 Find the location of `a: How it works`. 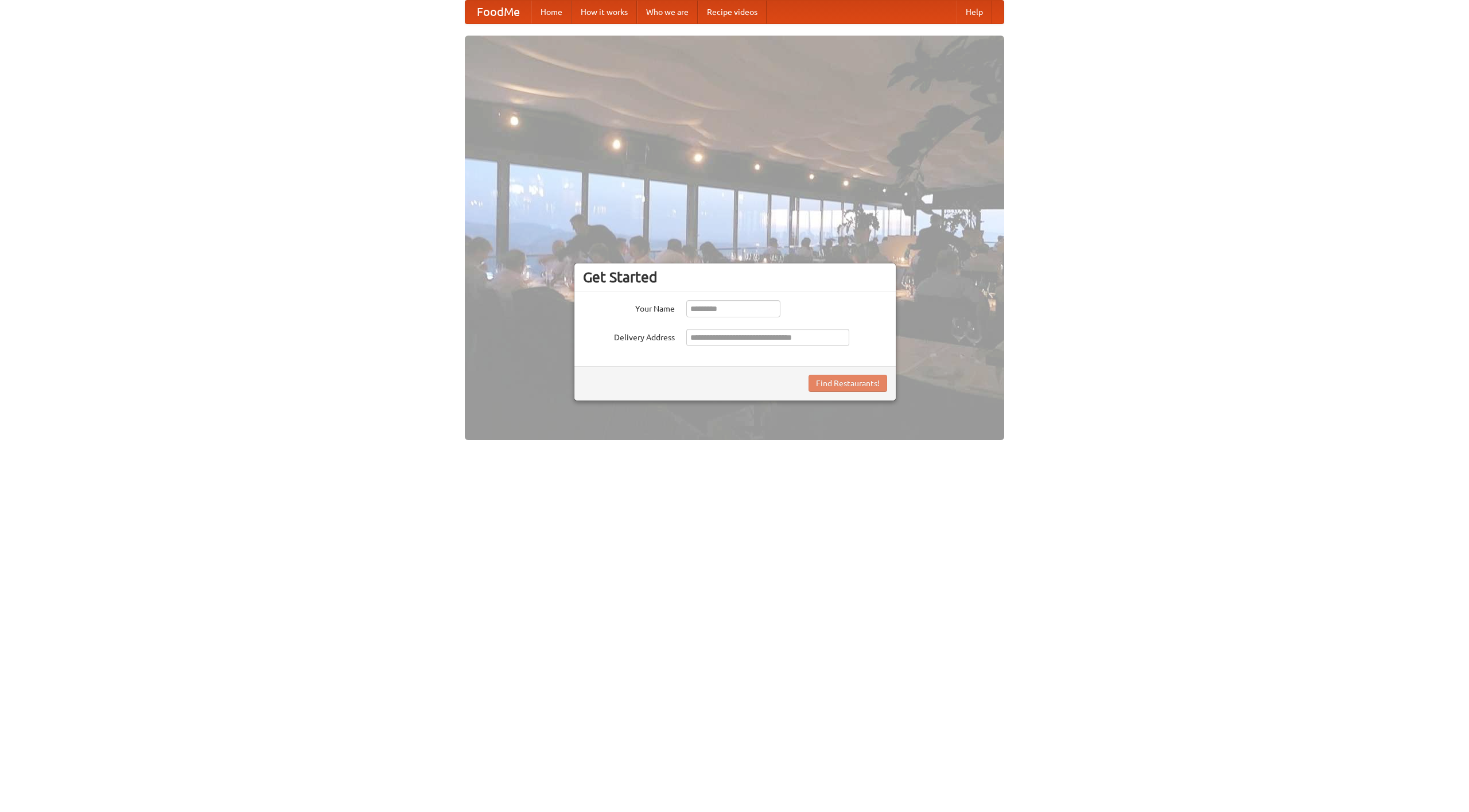

a: How it works is located at coordinates (604, 12).